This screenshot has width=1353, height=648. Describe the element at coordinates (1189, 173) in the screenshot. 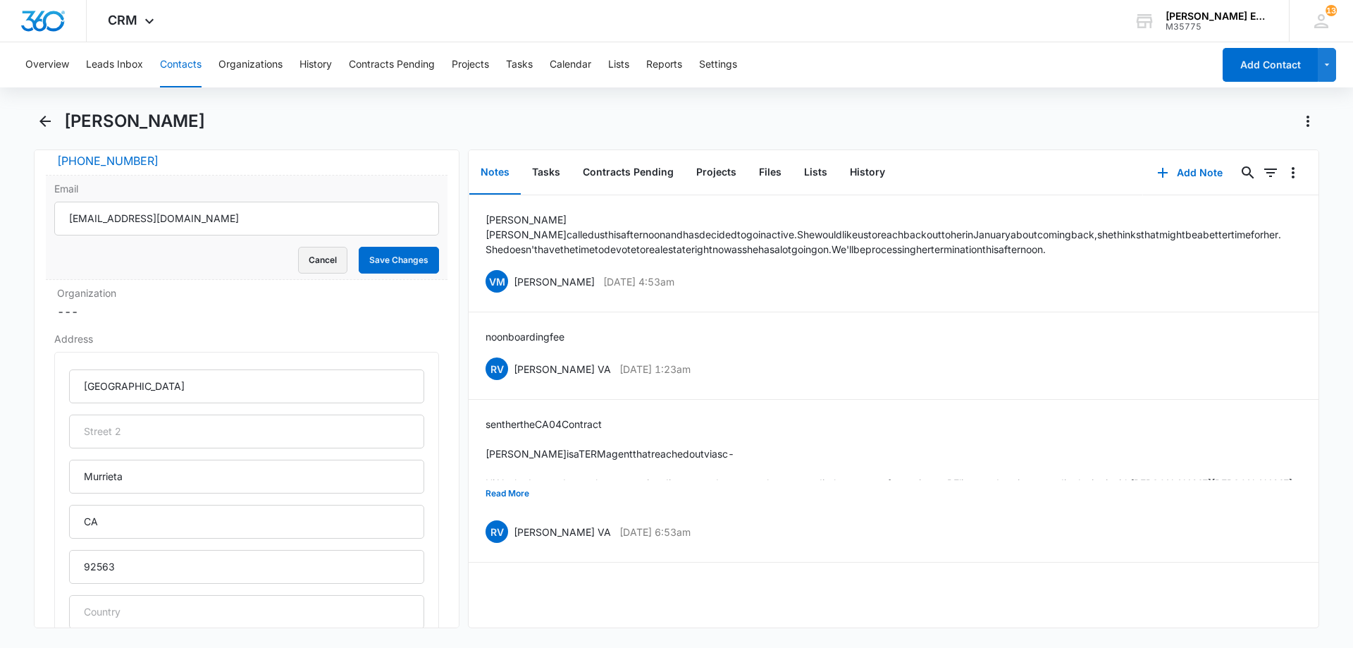

I see `button: Add Note` at that location.